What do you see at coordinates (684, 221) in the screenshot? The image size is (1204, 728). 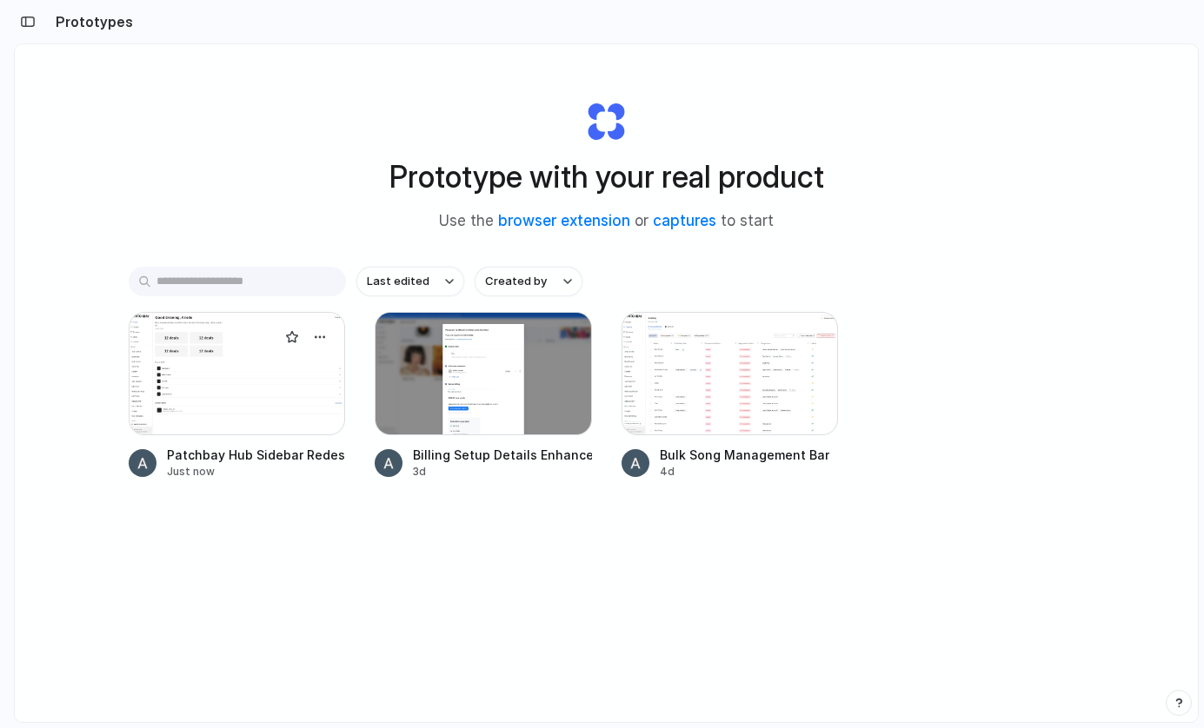 I see `a: captures` at bounding box center [684, 221].